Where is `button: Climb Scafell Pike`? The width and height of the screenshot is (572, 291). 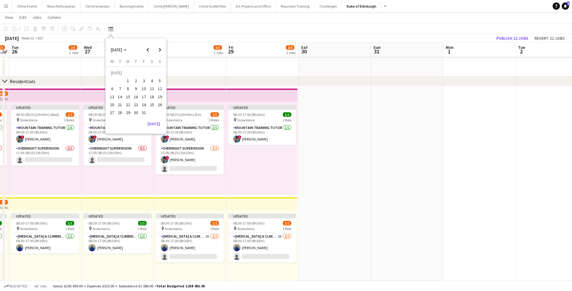
button: Climb Scafell Pike is located at coordinates (213, 6).